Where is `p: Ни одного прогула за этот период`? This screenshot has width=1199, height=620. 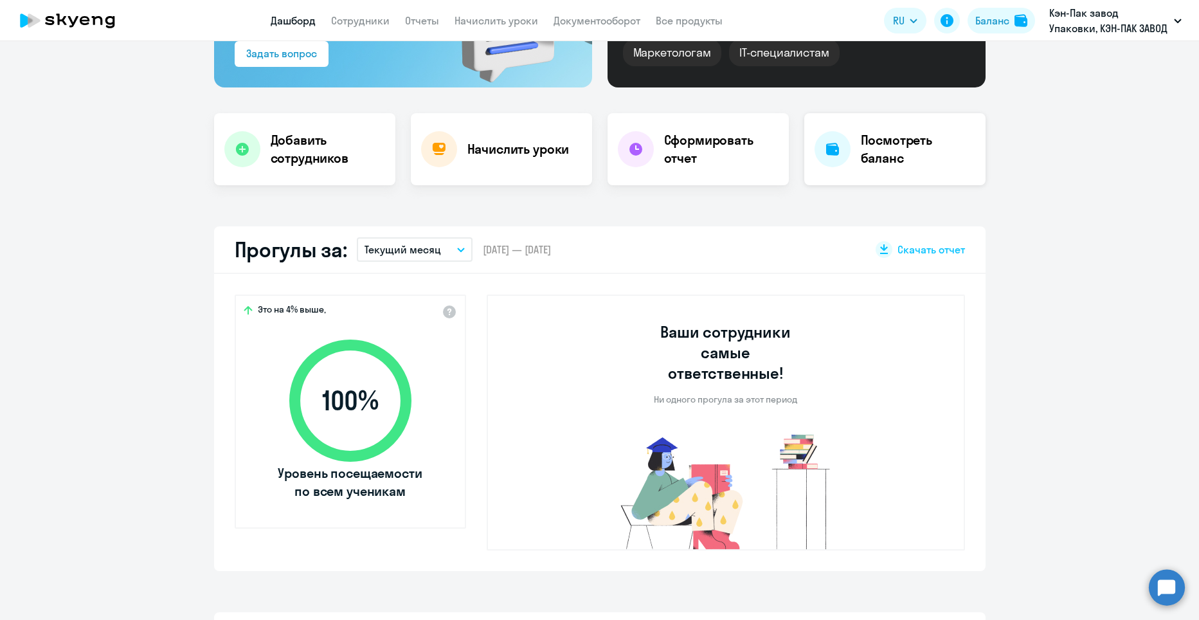
p: Ни одного прогула за этот период is located at coordinates (725, 399).